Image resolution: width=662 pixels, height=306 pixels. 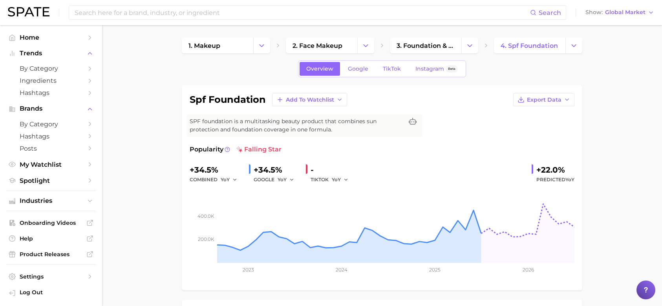 I want to click on span: Posts, so click(x=51, y=148).